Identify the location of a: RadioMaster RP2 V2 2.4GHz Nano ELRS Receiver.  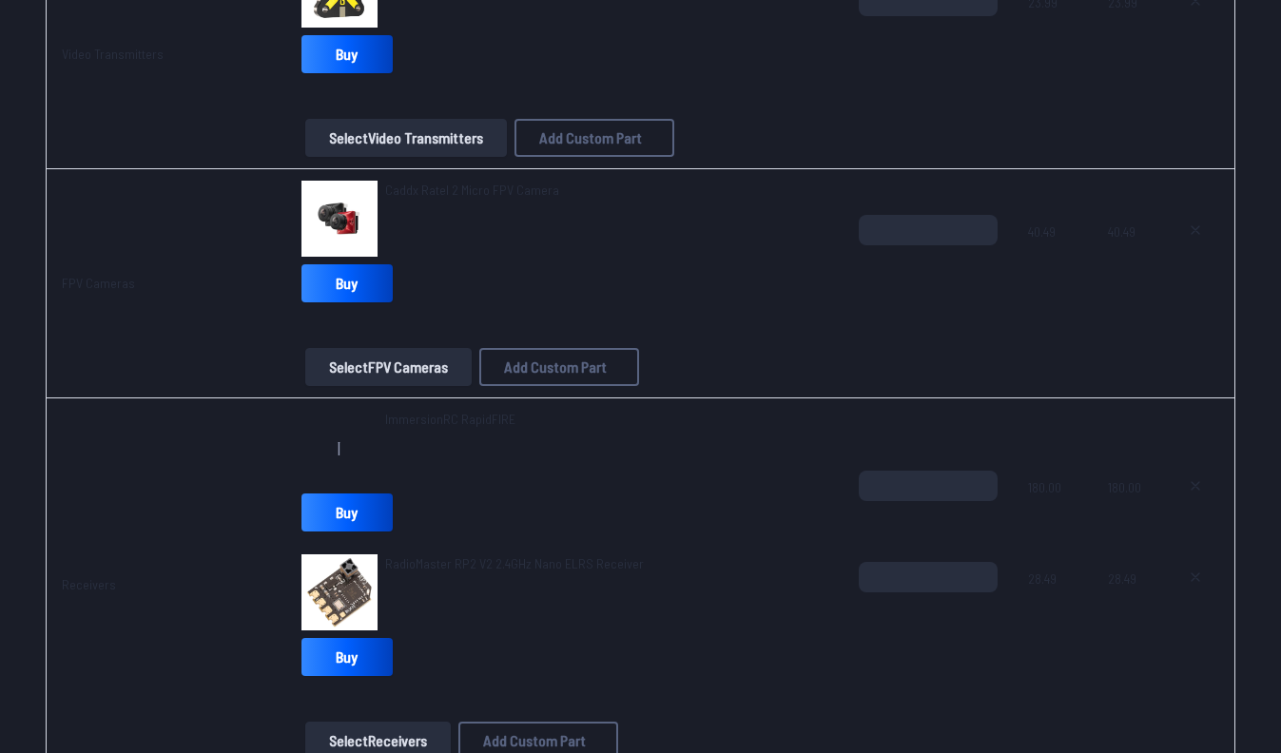
(515, 564).